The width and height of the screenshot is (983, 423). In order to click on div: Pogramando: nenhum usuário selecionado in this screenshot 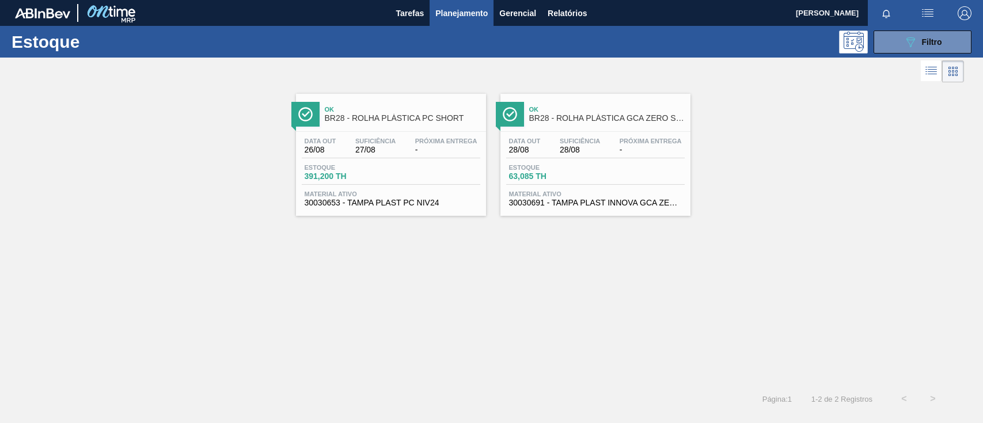, I will do `click(853, 42)`.